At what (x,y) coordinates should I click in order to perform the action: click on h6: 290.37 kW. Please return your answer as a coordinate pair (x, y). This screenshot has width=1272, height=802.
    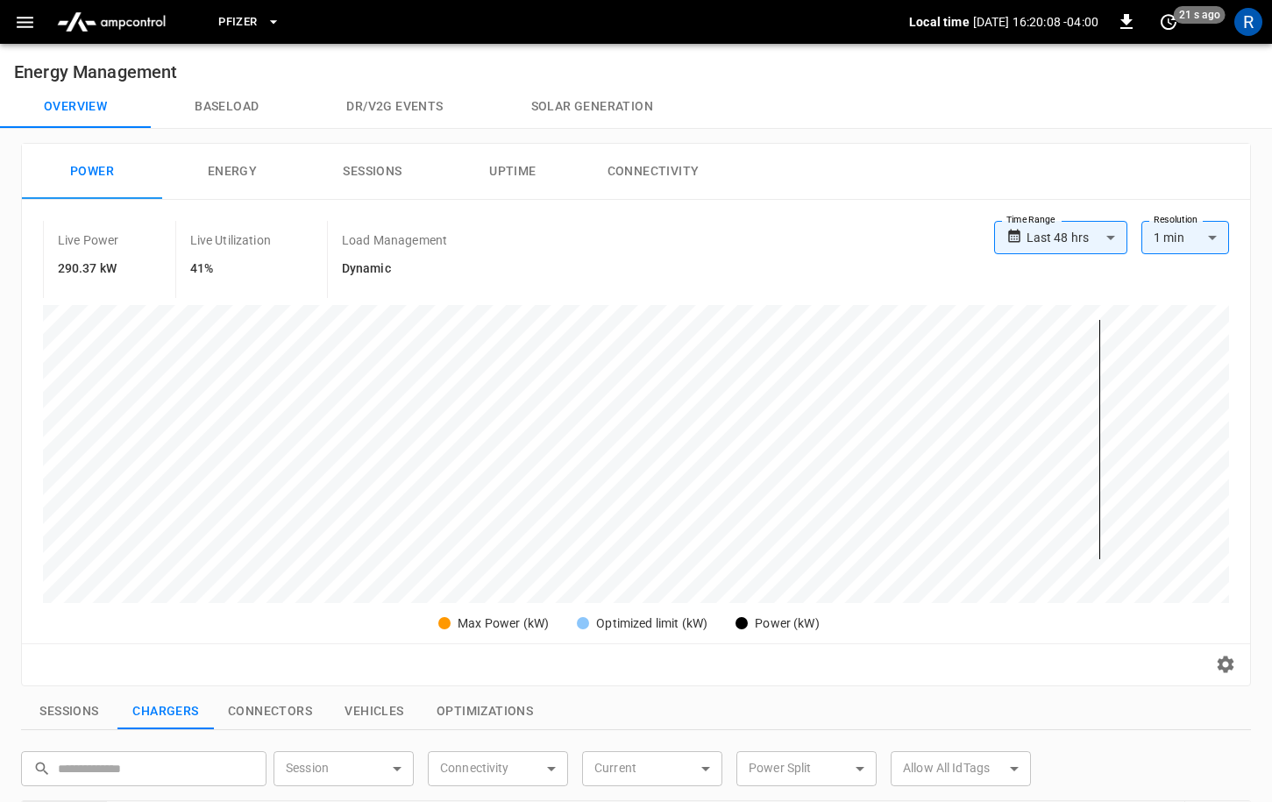
    Looking at the image, I should click on (89, 269).